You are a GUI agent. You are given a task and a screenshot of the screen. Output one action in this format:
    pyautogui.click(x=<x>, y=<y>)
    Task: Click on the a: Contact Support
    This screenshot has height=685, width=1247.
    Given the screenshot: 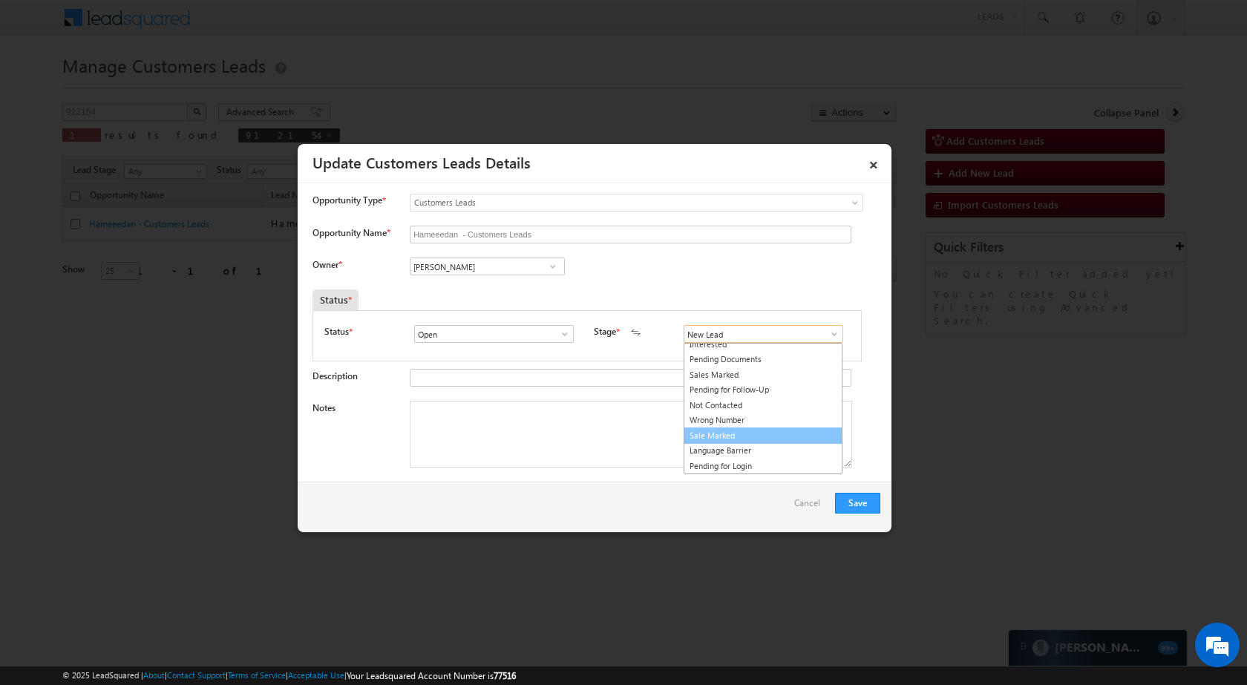 What is the action you would take?
    pyautogui.click(x=196, y=675)
    